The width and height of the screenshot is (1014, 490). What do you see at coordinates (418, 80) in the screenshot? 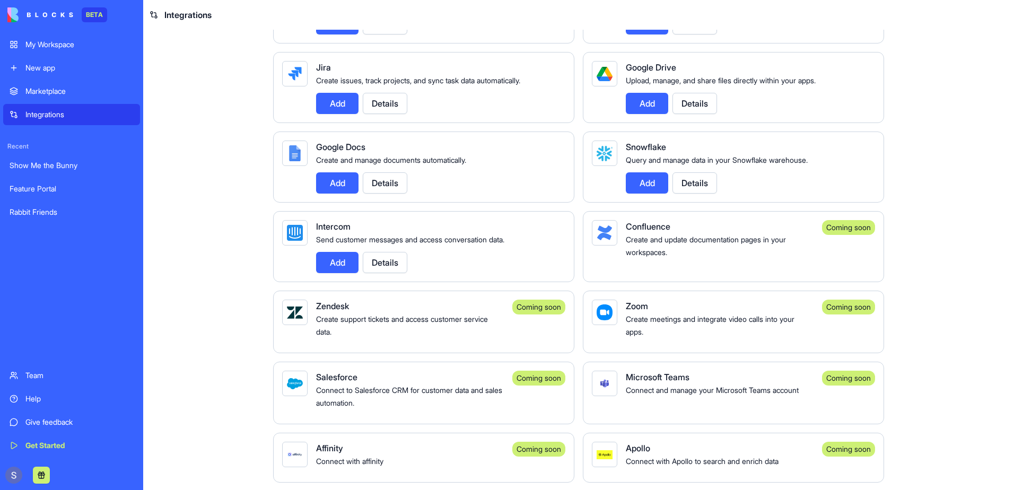
I see `span: Create issues, track projects, and sync task data automatically.` at bounding box center [418, 80].